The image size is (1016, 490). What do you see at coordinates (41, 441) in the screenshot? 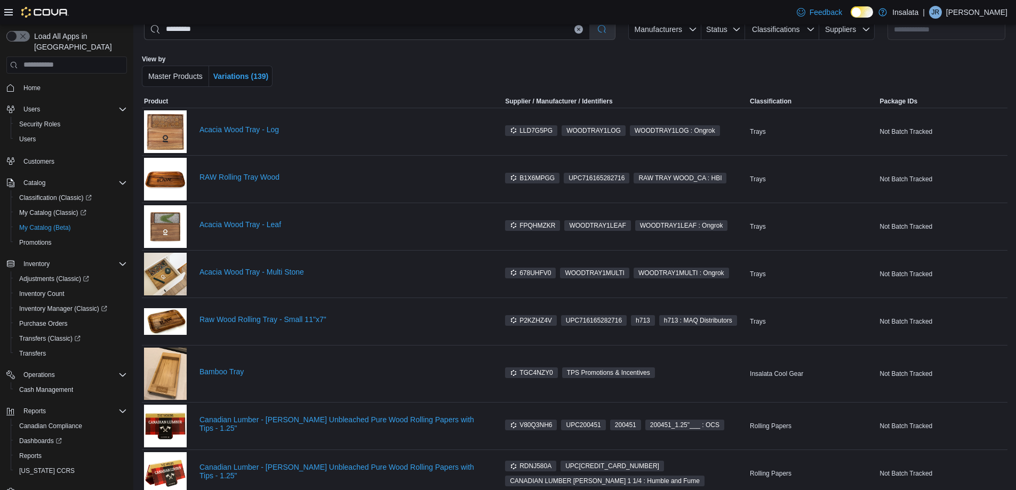
I see `span: Dashboards` at bounding box center [41, 441].